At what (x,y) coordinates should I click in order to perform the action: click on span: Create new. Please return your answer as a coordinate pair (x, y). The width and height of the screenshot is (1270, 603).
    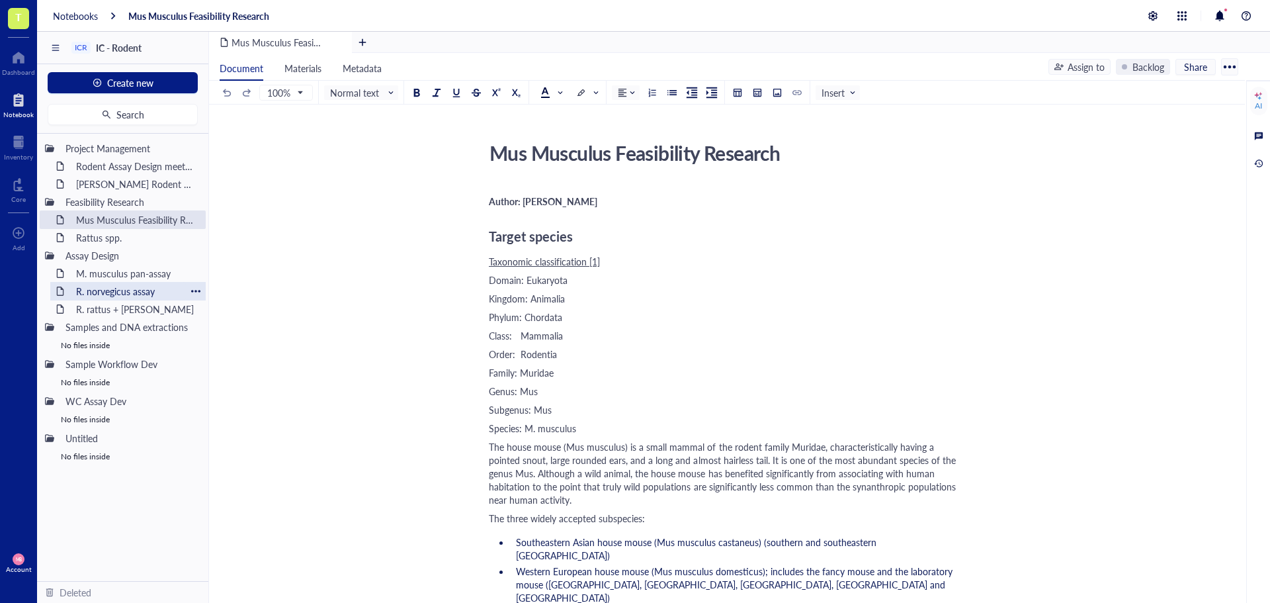
    Looking at the image, I should click on (130, 83).